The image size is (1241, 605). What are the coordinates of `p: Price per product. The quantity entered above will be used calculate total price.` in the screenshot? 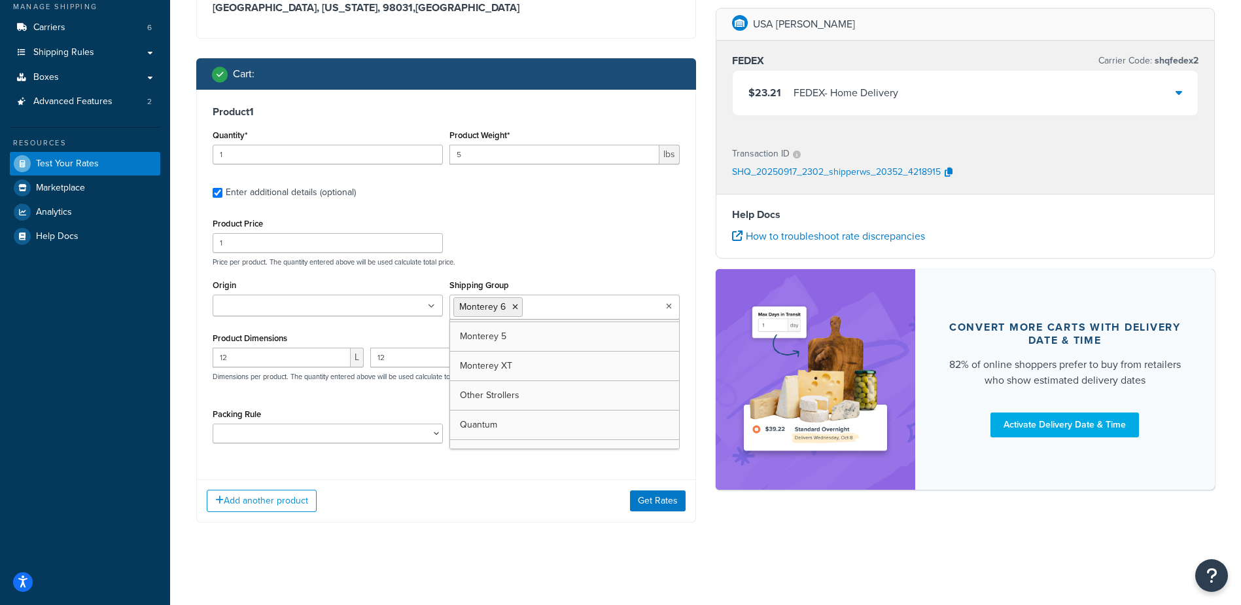 It's located at (446, 262).